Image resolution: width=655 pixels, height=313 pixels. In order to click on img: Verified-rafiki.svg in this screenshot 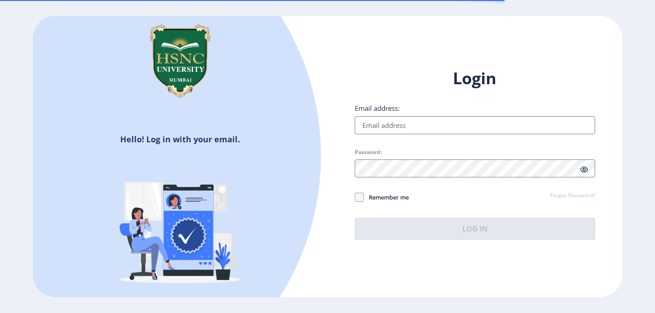, I will do `click(180, 227)`.